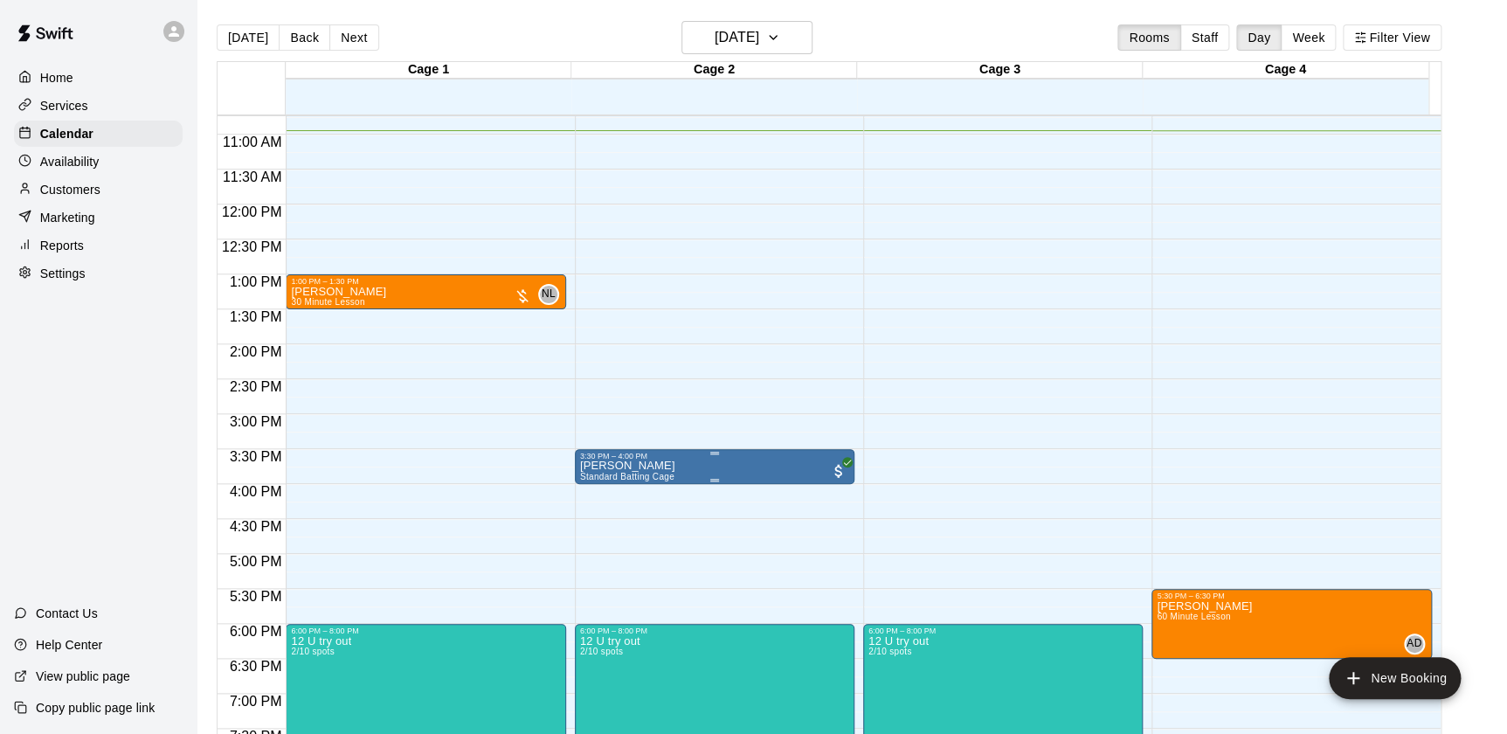 This screenshot has height=734, width=1507. Describe the element at coordinates (256, 281) in the screenshot. I see `span: 1:00 PM` at that location.